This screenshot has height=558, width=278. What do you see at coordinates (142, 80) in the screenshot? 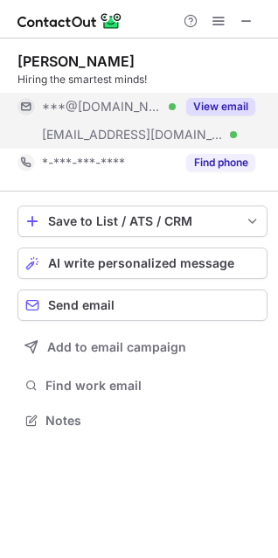
I see `div: Hiring the smartest minds!` at bounding box center [142, 80].